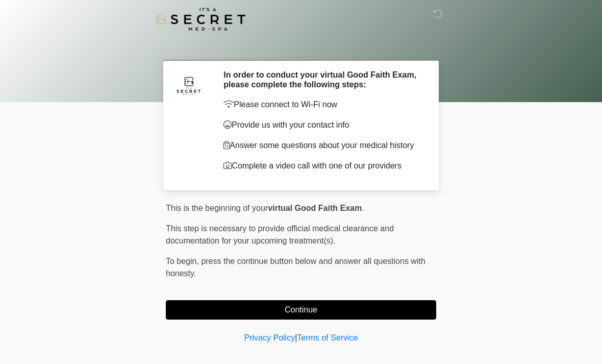 Image resolution: width=602 pixels, height=364 pixels. I want to click on p: Please connect to Wi-Fi now, so click(322, 105).